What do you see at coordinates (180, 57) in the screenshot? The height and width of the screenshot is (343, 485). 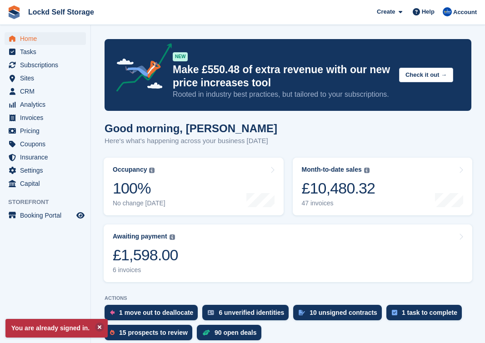 I see `div: NEW` at bounding box center [180, 57].